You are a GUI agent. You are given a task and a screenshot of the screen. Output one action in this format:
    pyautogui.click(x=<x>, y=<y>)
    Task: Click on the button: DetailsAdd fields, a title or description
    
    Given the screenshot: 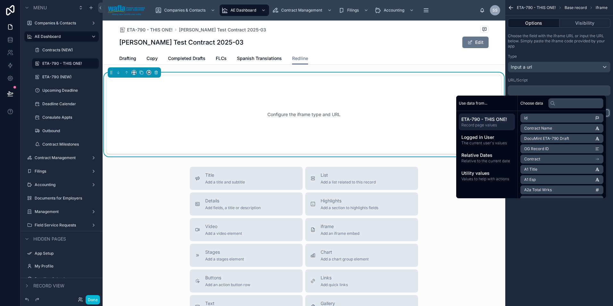 What is the action you would take?
    pyautogui.click(x=246, y=204)
    